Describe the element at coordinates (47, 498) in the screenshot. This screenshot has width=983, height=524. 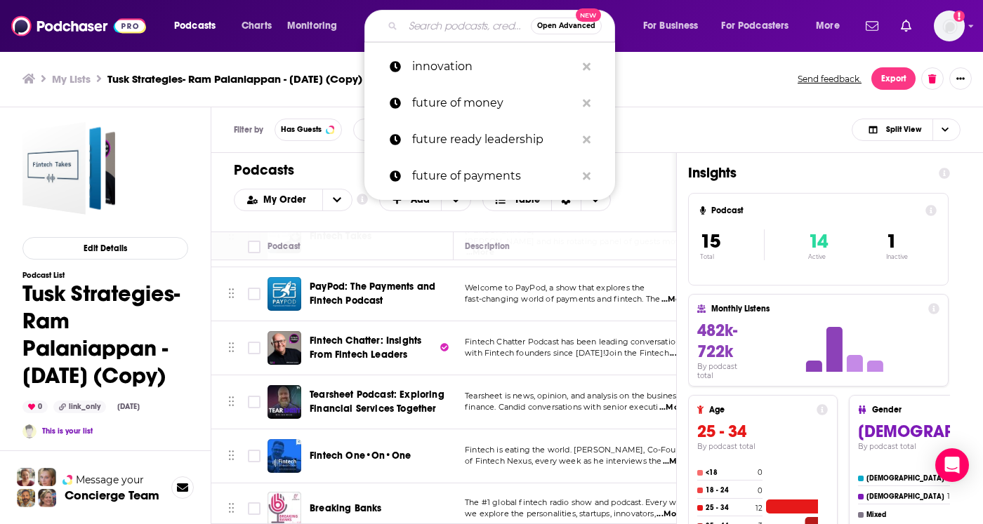
I see `img: Barbara Profile` at that location.